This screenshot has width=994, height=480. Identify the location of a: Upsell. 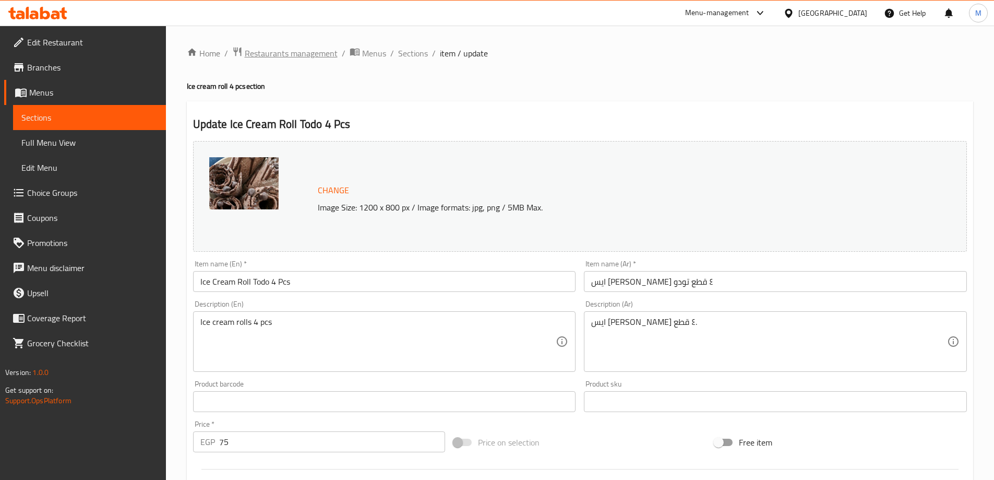
(85, 293).